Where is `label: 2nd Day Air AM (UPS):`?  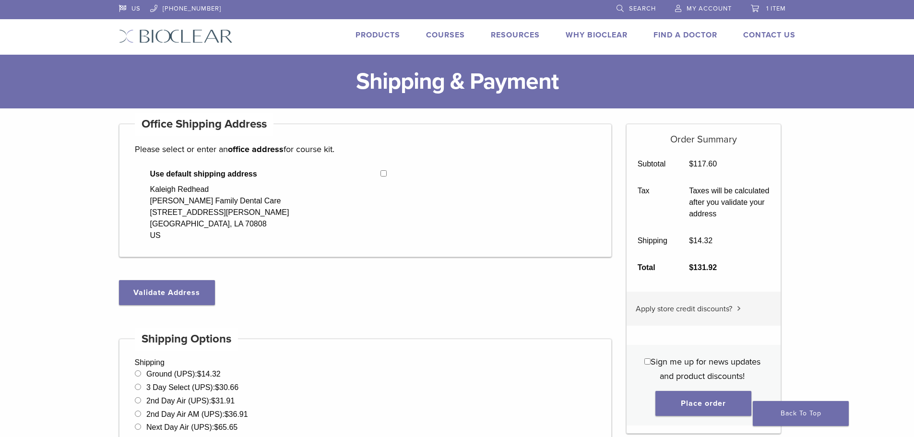 label: 2nd Day Air AM (UPS): is located at coordinates (197, 414).